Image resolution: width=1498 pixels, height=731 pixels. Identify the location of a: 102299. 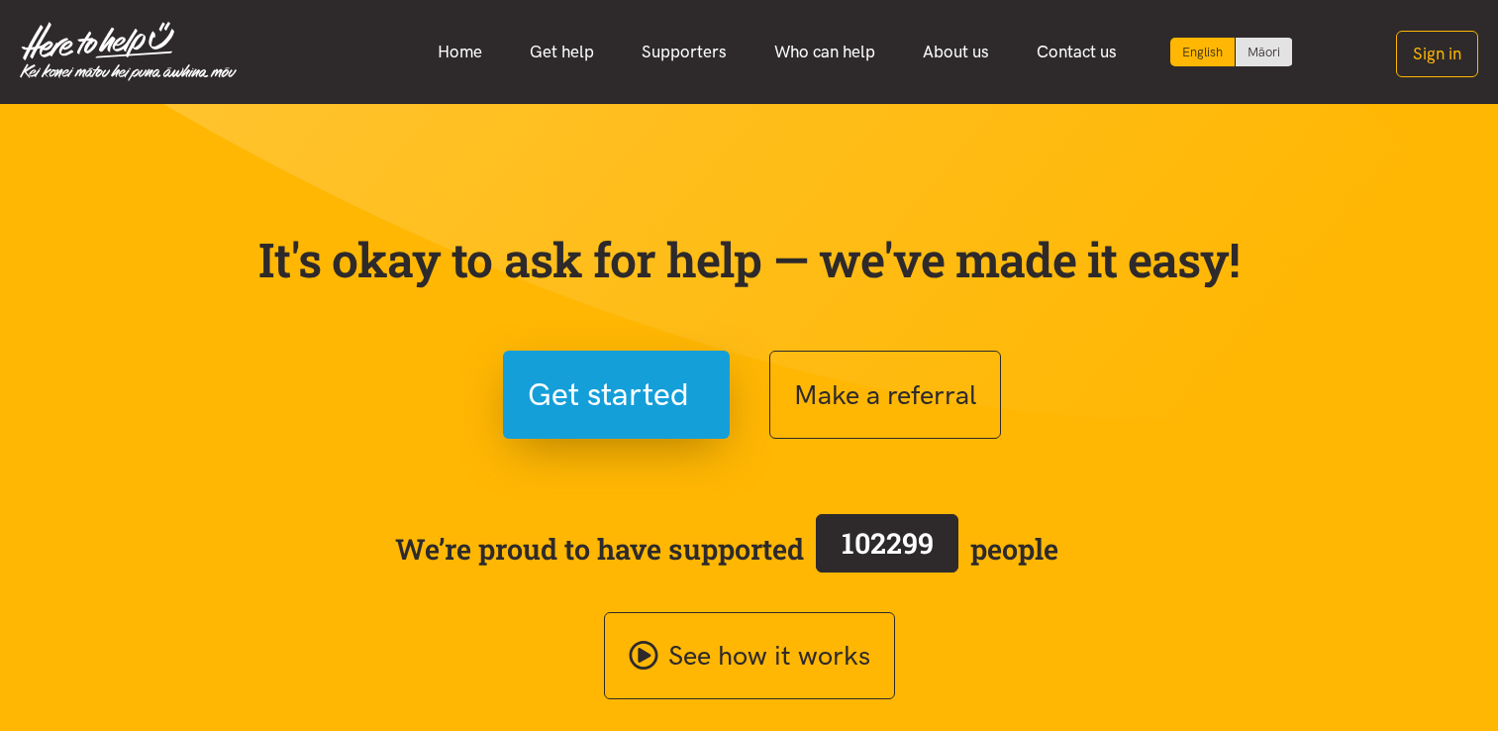
(887, 549).